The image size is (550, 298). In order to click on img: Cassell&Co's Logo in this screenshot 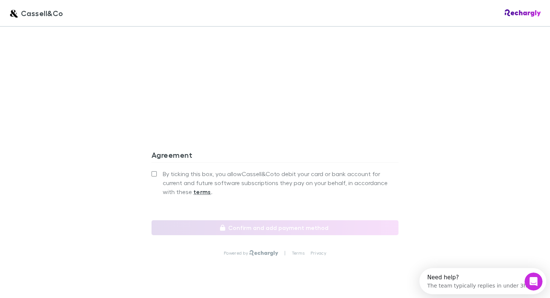, I will do `click(13, 13)`.